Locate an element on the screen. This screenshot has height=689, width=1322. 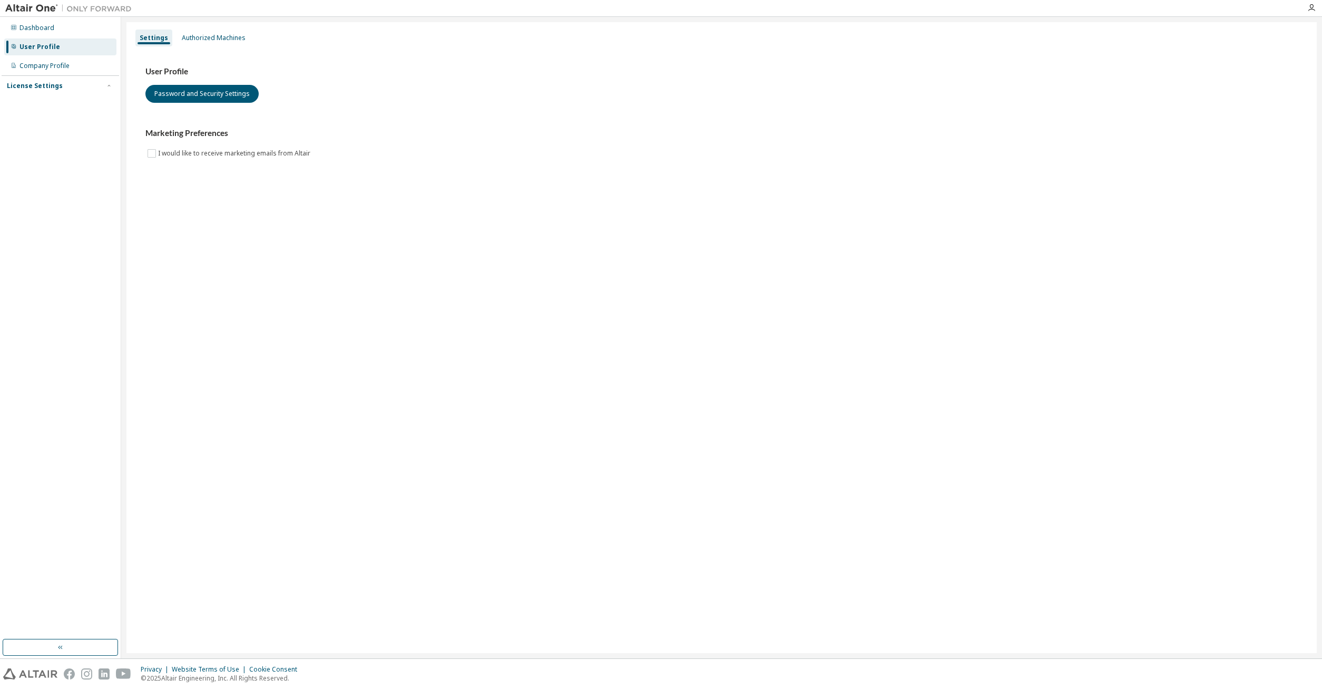
h3: Marketing Preferences is located at coordinates (721, 133).